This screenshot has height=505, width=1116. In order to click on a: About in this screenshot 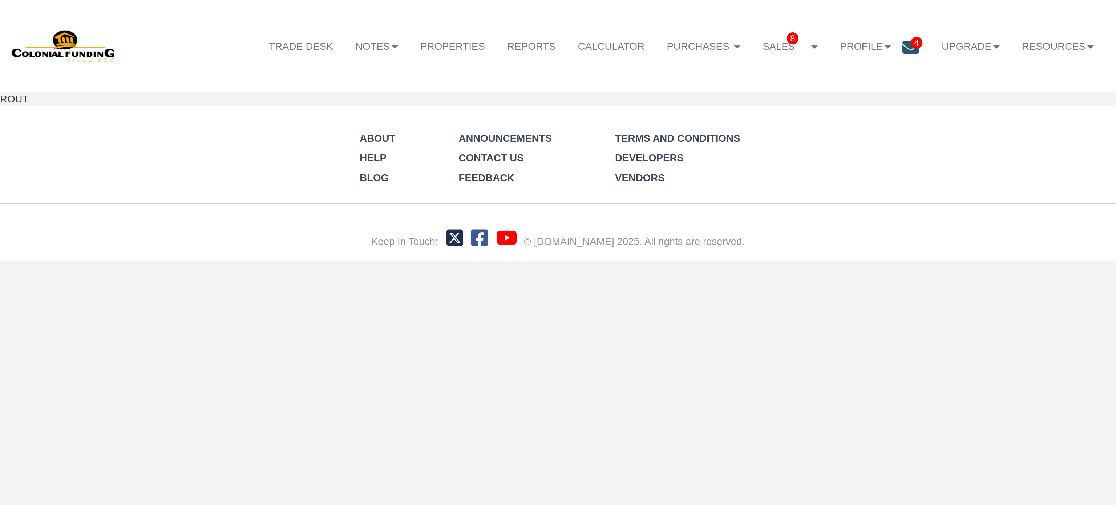, I will do `click(378, 138)`.